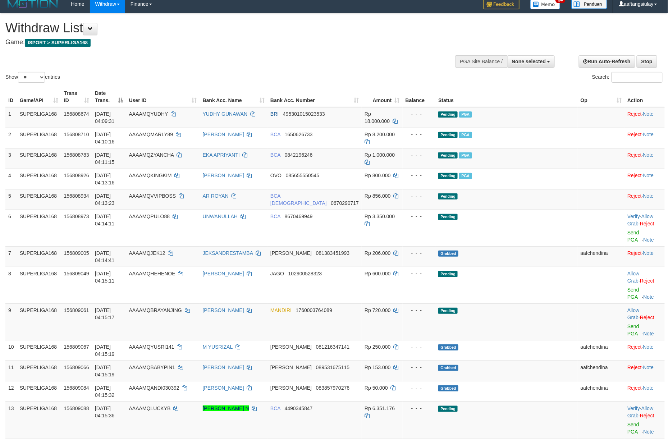 The height and width of the screenshot is (440, 668). What do you see at coordinates (77, 347) in the screenshot?
I see `span: 156809067` at bounding box center [77, 347].